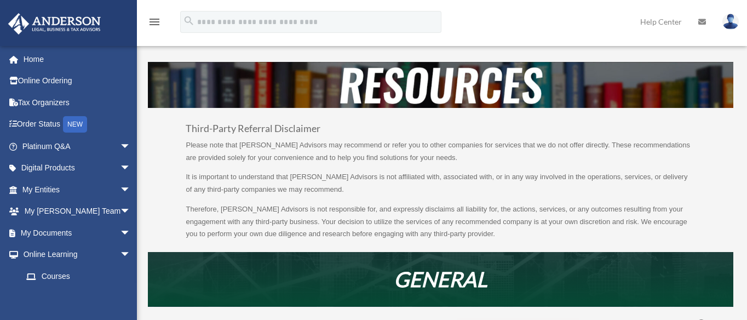 The image size is (747, 320). I want to click on h3: Third-Party Referral Disclaimer, so click(440, 131).